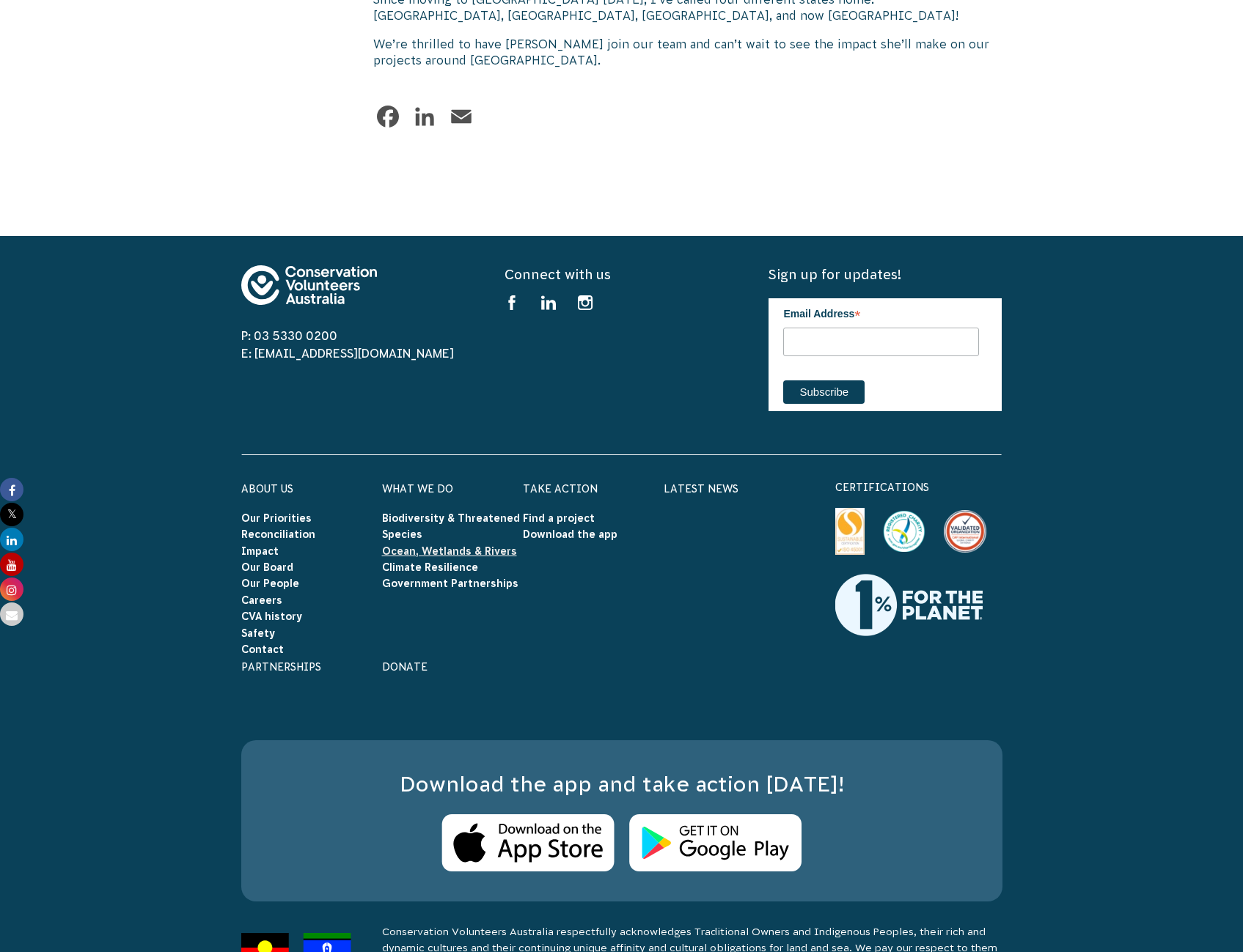 The image size is (1243, 952). I want to click on a: Take Action, so click(560, 489).